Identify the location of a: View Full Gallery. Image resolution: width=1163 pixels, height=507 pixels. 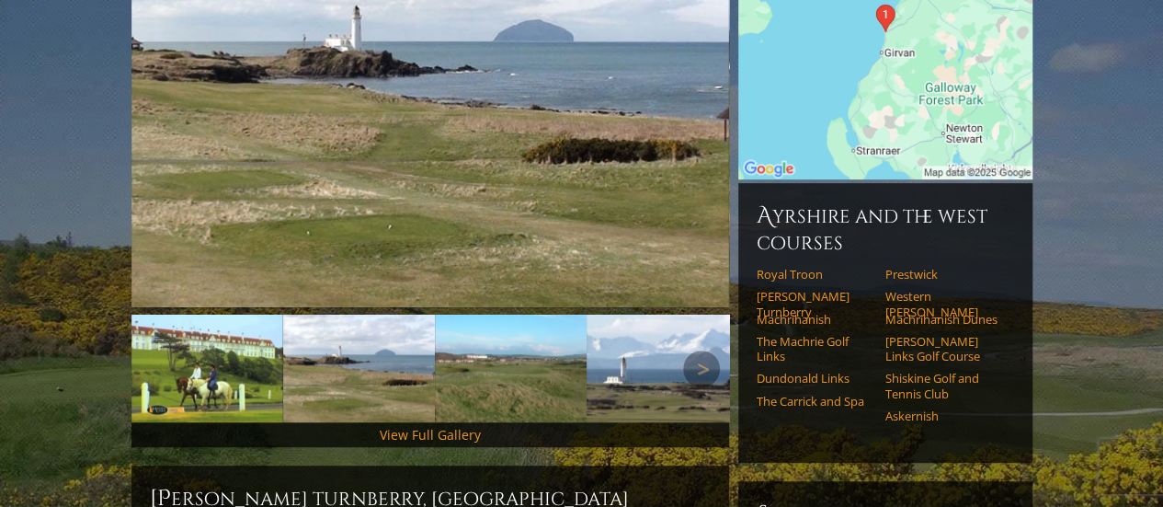
(430, 434).